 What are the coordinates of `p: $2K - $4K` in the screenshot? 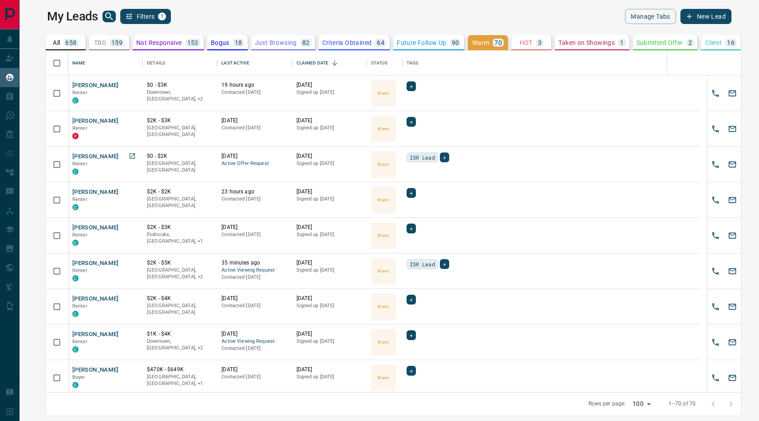 It's located at (180, 298).